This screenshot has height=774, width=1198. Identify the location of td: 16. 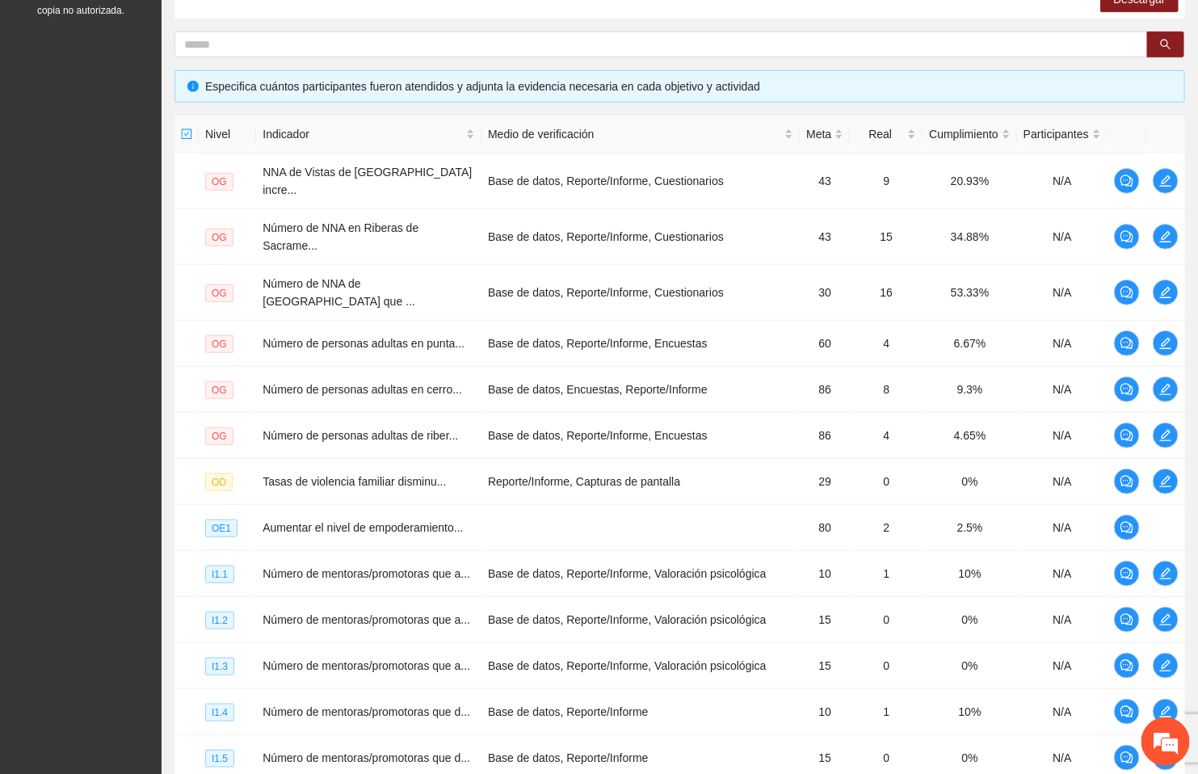
(886, 293).